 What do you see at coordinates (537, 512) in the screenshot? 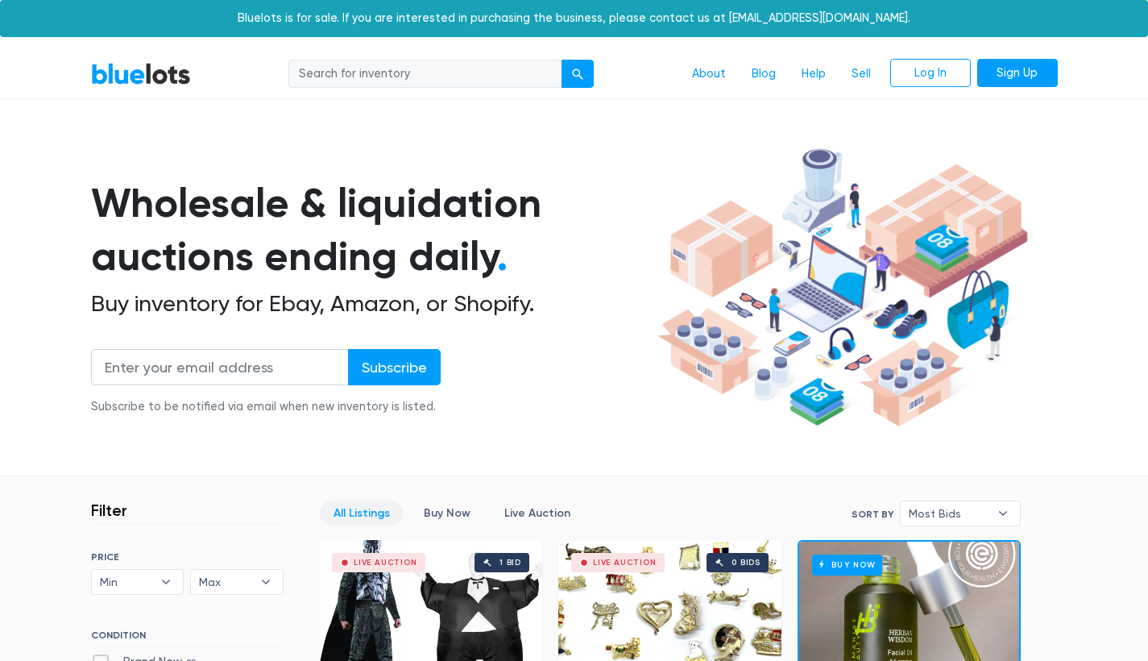
I see `a: Live Auction` at bounding box center [537, 512].